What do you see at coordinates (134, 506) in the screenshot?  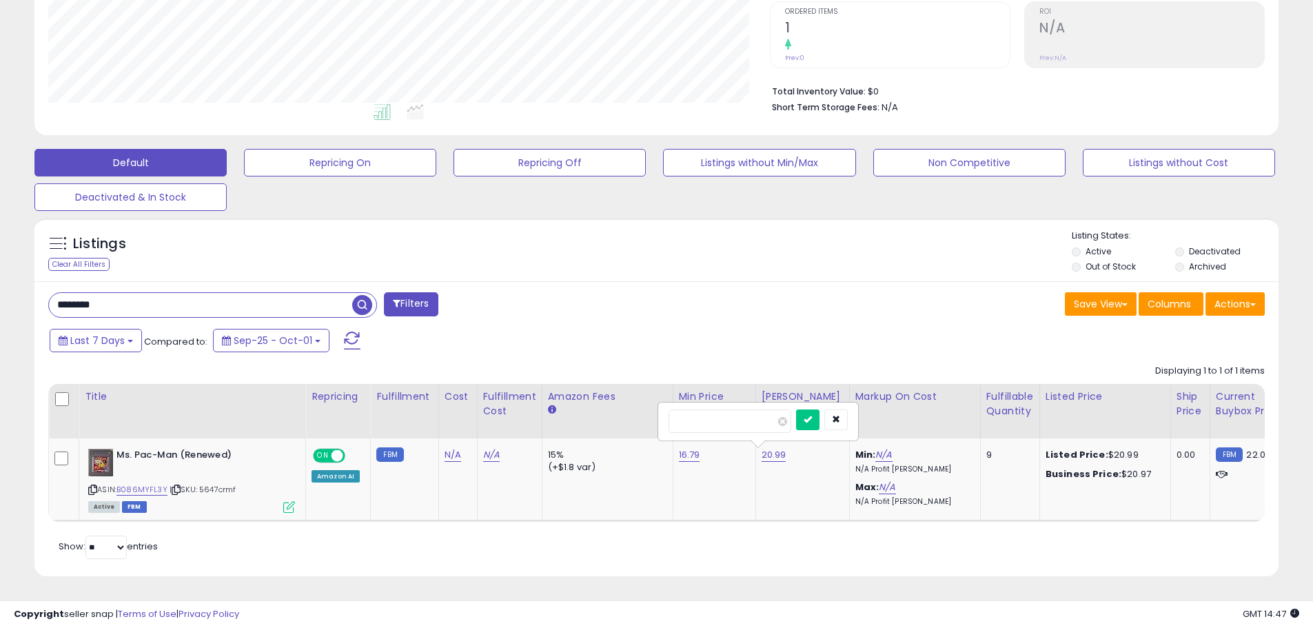 I see `span: FBM` at bounding box center [134, 506].